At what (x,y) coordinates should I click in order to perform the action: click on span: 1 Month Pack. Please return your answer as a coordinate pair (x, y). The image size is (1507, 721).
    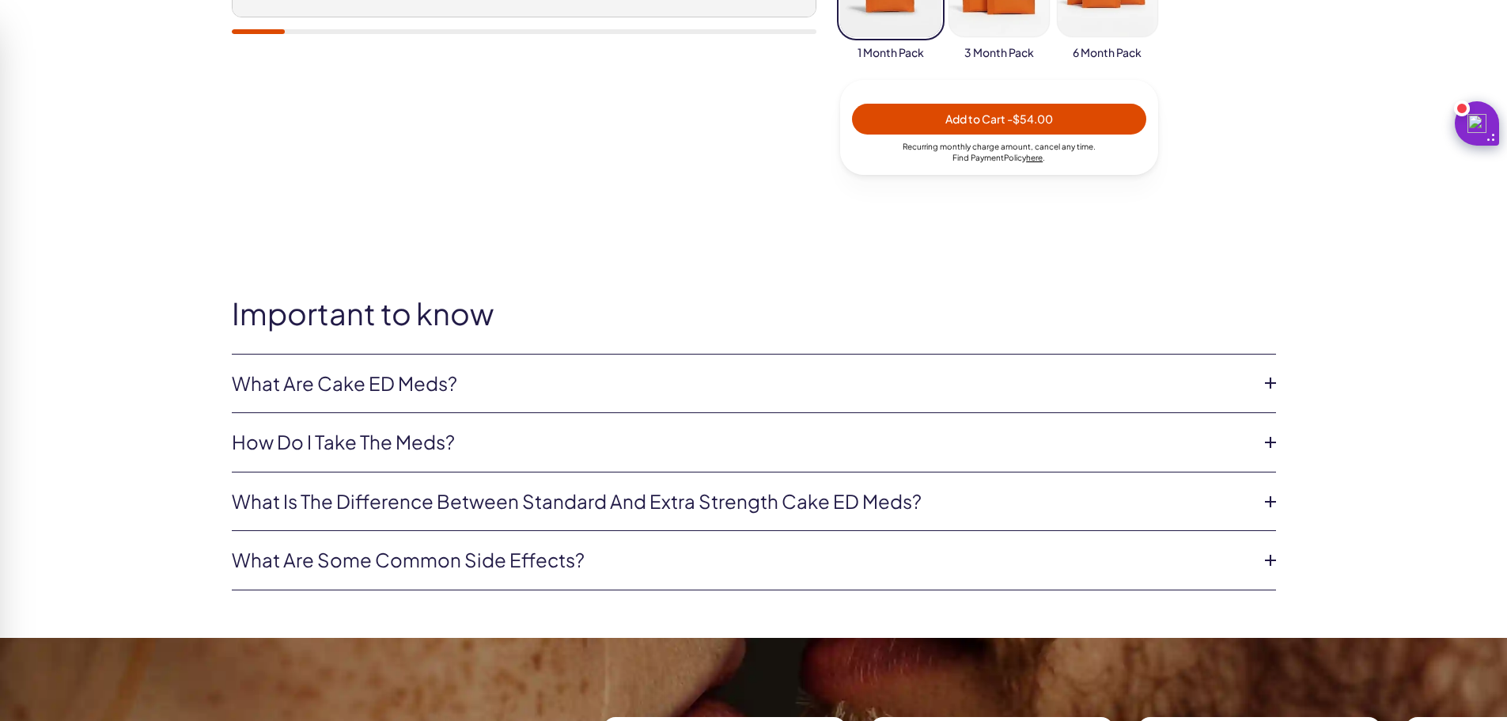
    Looking at the image, I should click on (891, 53).